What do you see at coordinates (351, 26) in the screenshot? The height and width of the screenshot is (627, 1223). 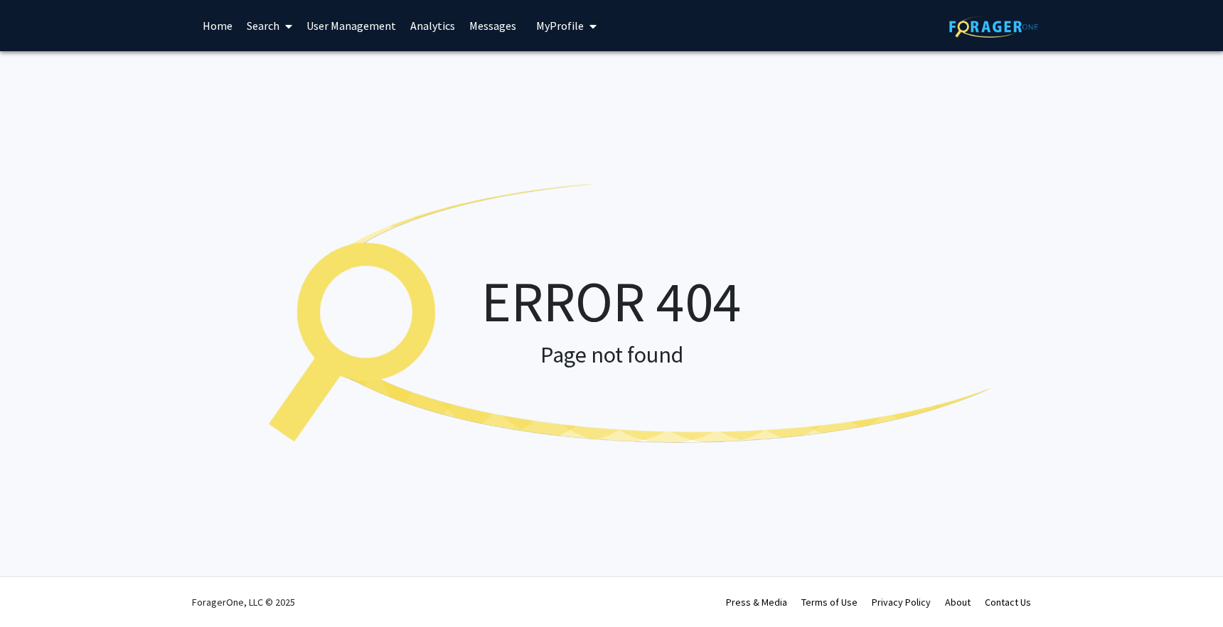 I see `a: User Management` at bounding box center [351, 26].